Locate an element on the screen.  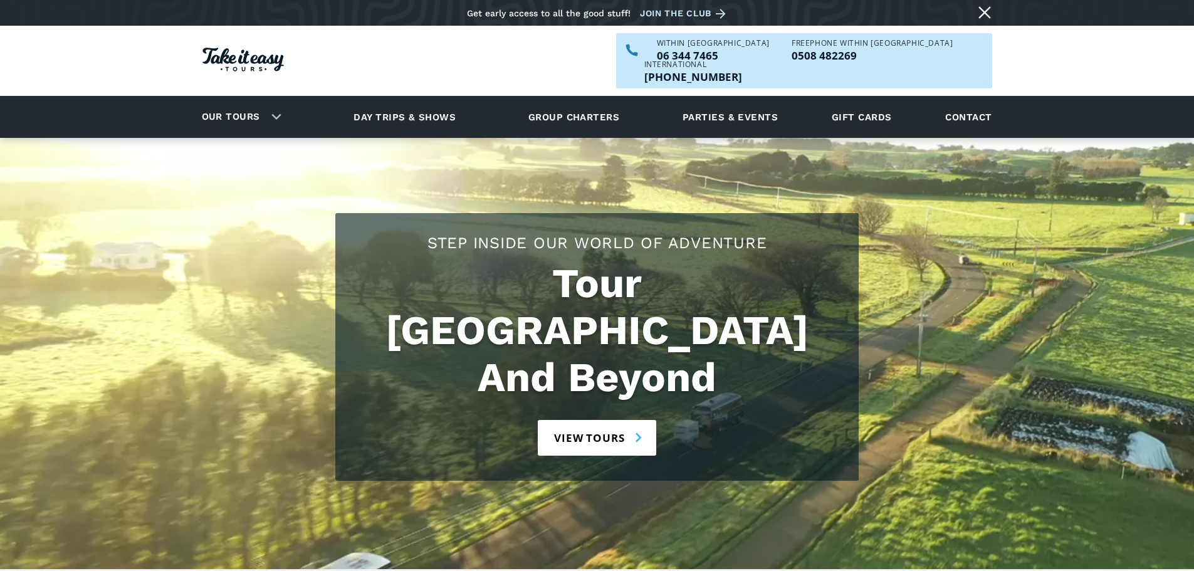
a: Contact is located at coordinates (969, 117).